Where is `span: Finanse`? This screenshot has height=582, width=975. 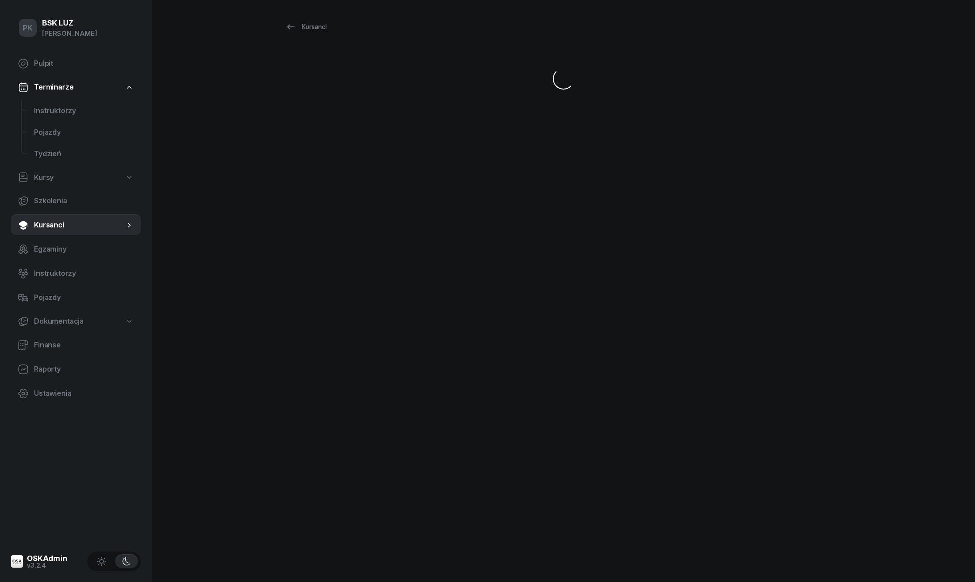
span: Finanse is located at coordinates (84, 345).